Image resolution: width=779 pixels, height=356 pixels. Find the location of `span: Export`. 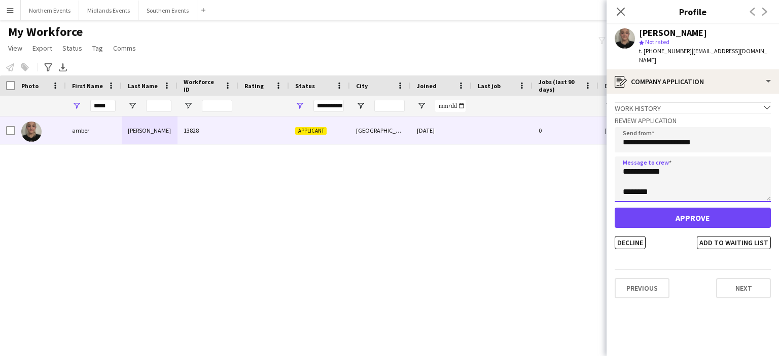

span: Export is located at coordinates (42, 48).